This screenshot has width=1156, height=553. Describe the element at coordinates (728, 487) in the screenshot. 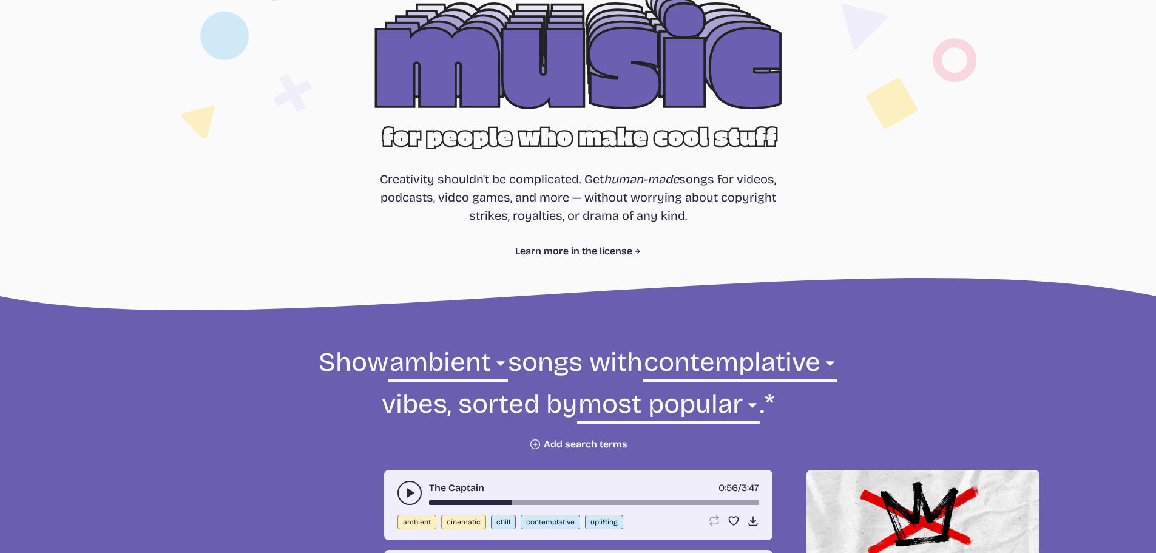

I see `span: timer` at that location.